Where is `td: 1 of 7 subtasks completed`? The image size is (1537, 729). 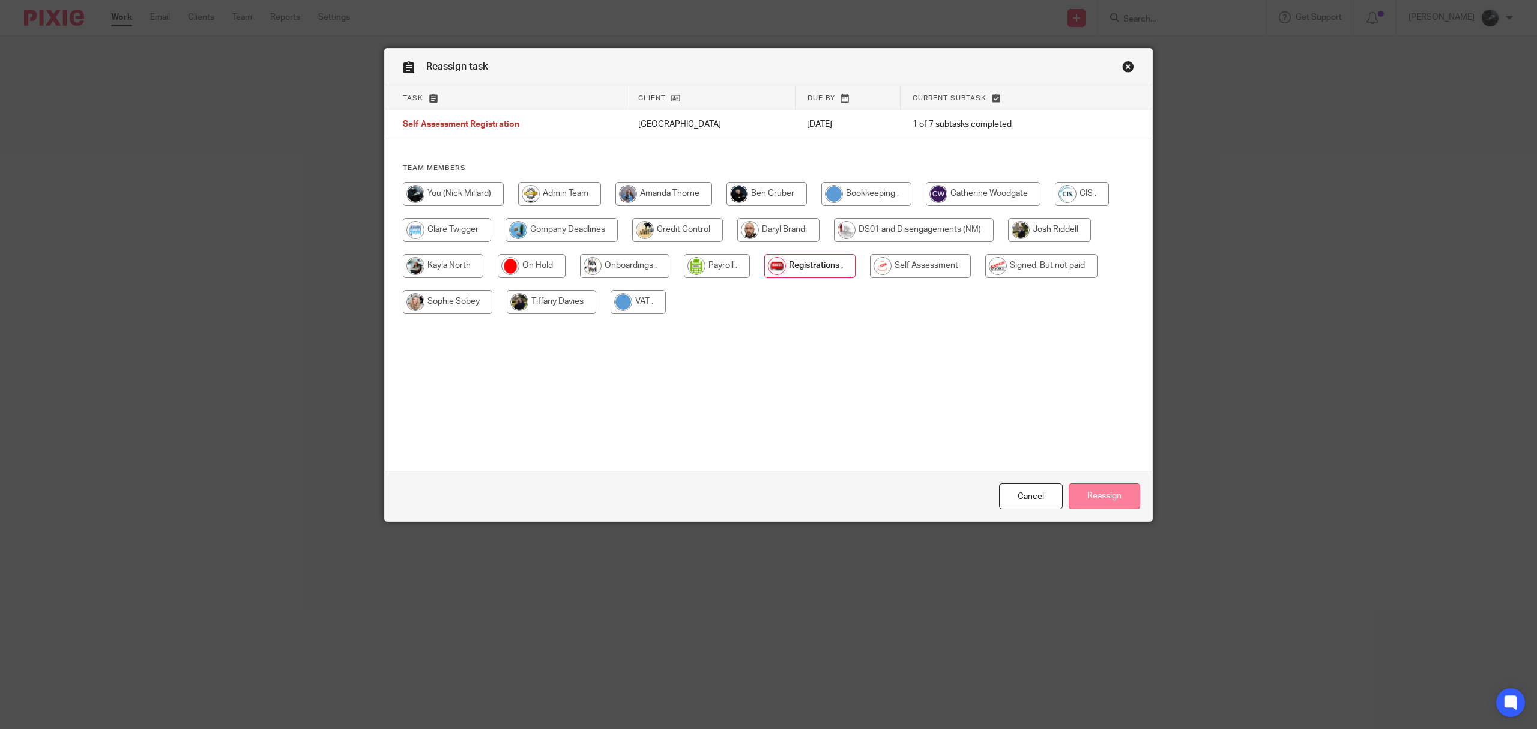
td: 1 of 7 subtasks completed is located at coordinates (998, 125).